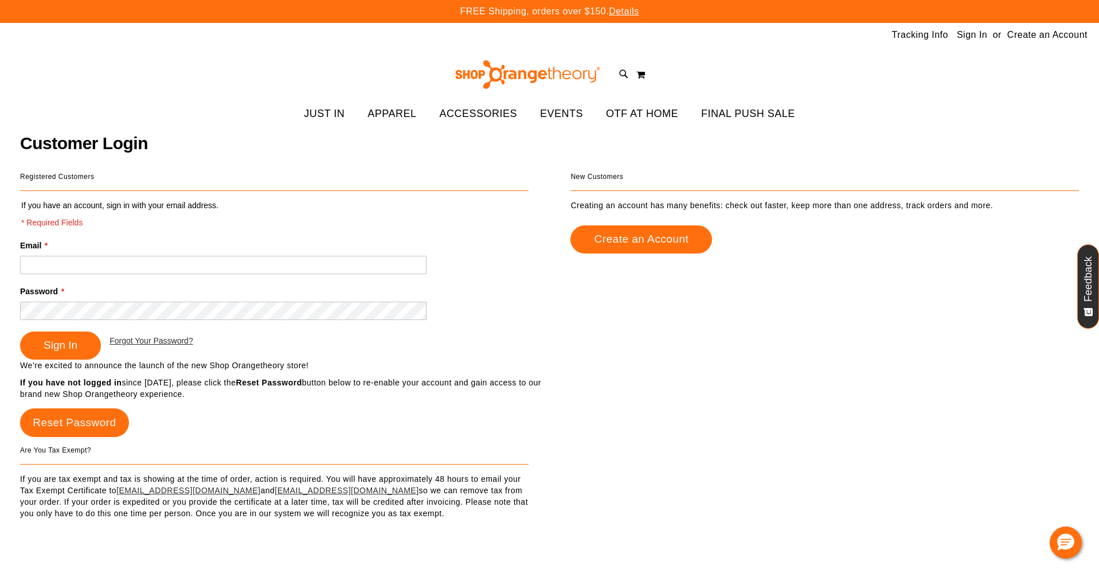 This screenshot has height=573, width=1099. Describe the element at coordinates (71, 383) in the screenshot. I see `strong: If you have not logged in` at that location.